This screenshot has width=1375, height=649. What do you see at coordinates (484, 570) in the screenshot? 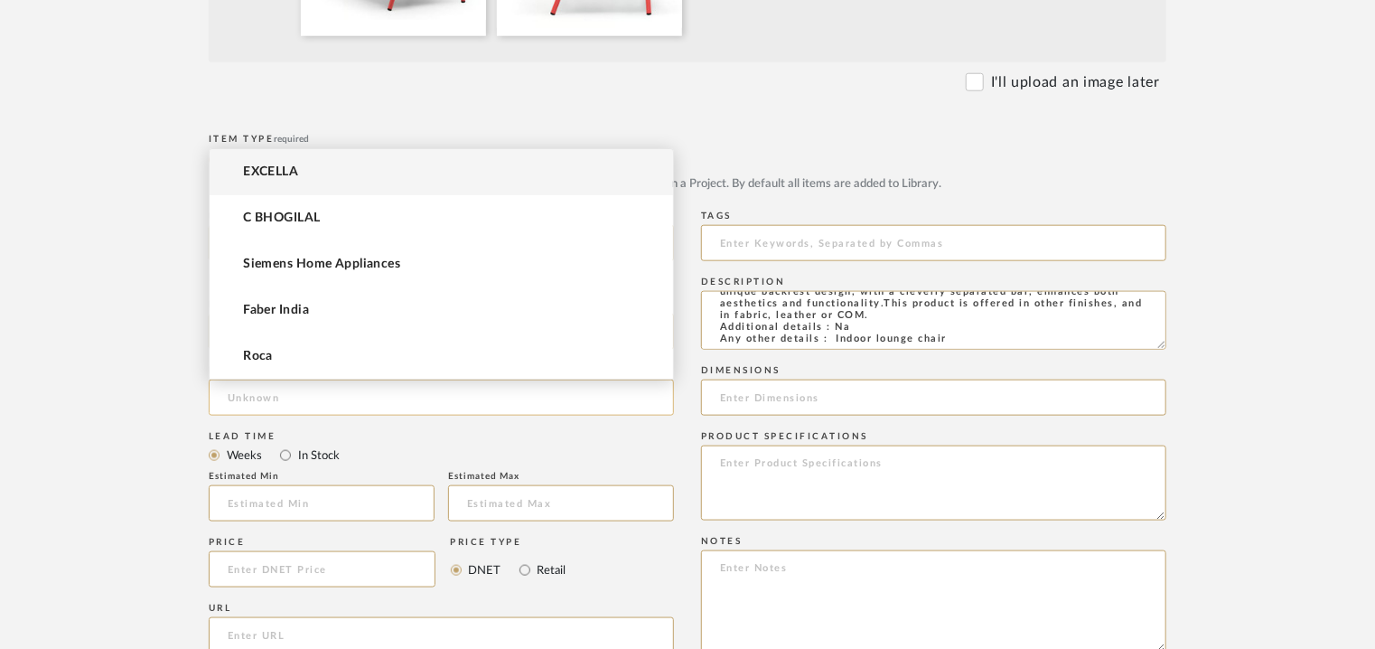
I see `label: DNET` at bounding box center [484, 570].